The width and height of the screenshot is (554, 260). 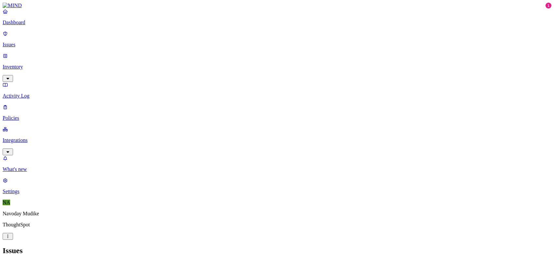 I want to click on div: 1, so click(x=548, y=6).